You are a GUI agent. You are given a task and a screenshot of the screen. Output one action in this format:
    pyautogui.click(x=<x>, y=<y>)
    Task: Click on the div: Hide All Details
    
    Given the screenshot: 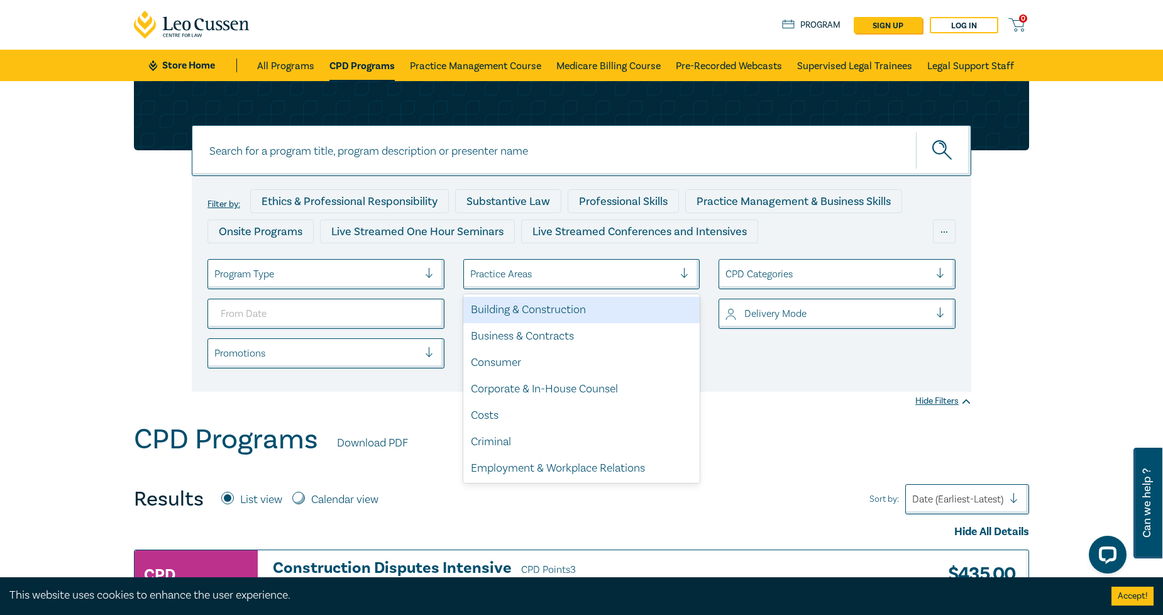 What is the action you would take?
    pyautogui.click(x=581, y=532)
    